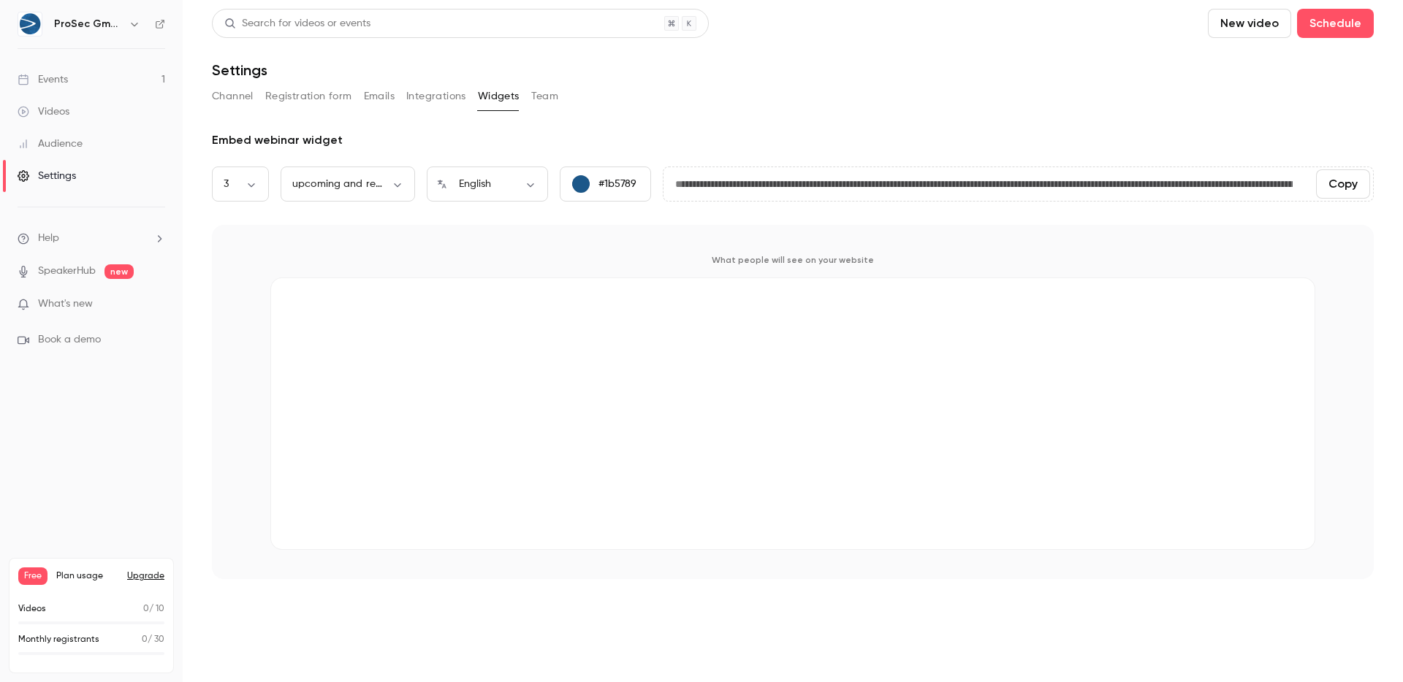 The image size is (1403, 682). What do you see at coordinates (348, 184) in the screenshot?
I see `div: upcoming and replays` at bounding box center [348, 184].